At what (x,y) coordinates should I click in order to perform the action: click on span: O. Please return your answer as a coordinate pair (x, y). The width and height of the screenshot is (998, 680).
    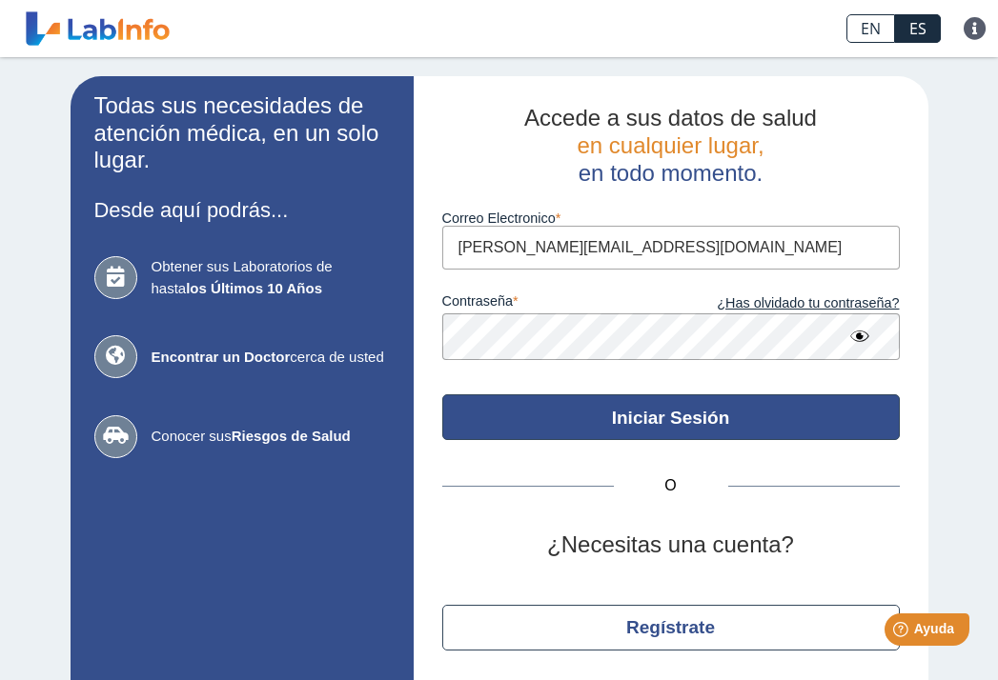
    Looking at the image, I should click on (671, 486).